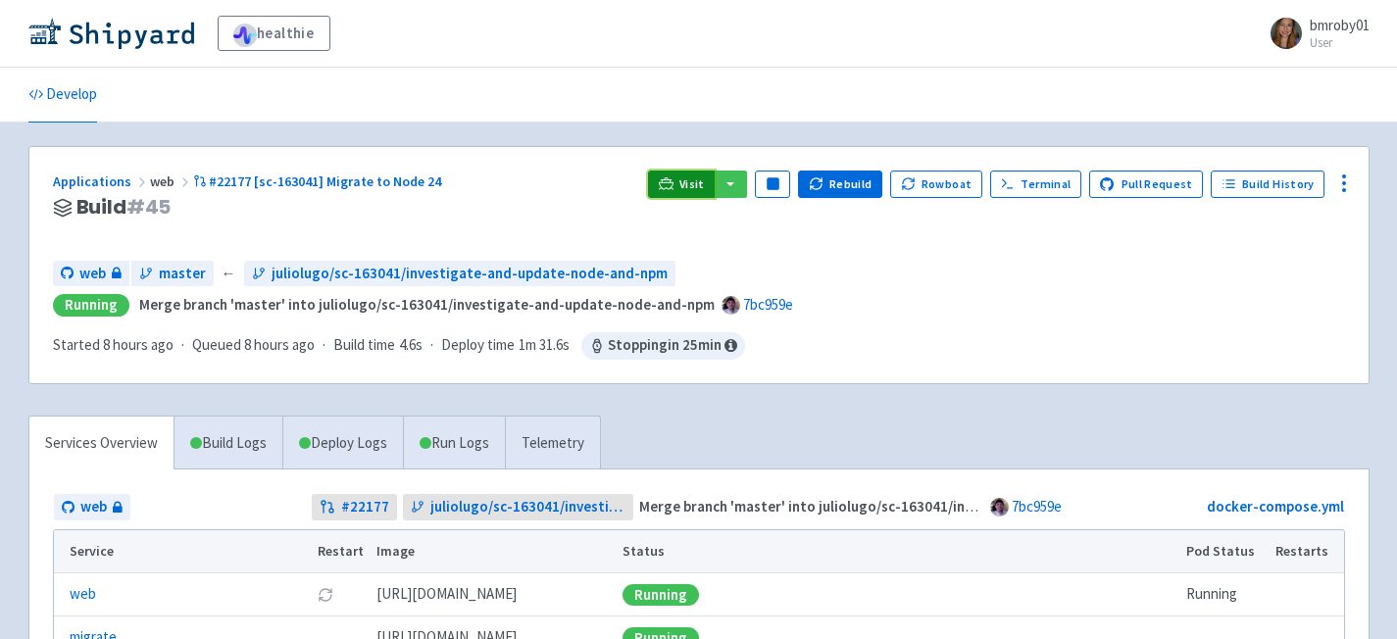 The image size is (1397, 639). What do you see at coordinates (253, 344) in the screenshot?
I see `span: Queued` at bounding box center [253, 344].